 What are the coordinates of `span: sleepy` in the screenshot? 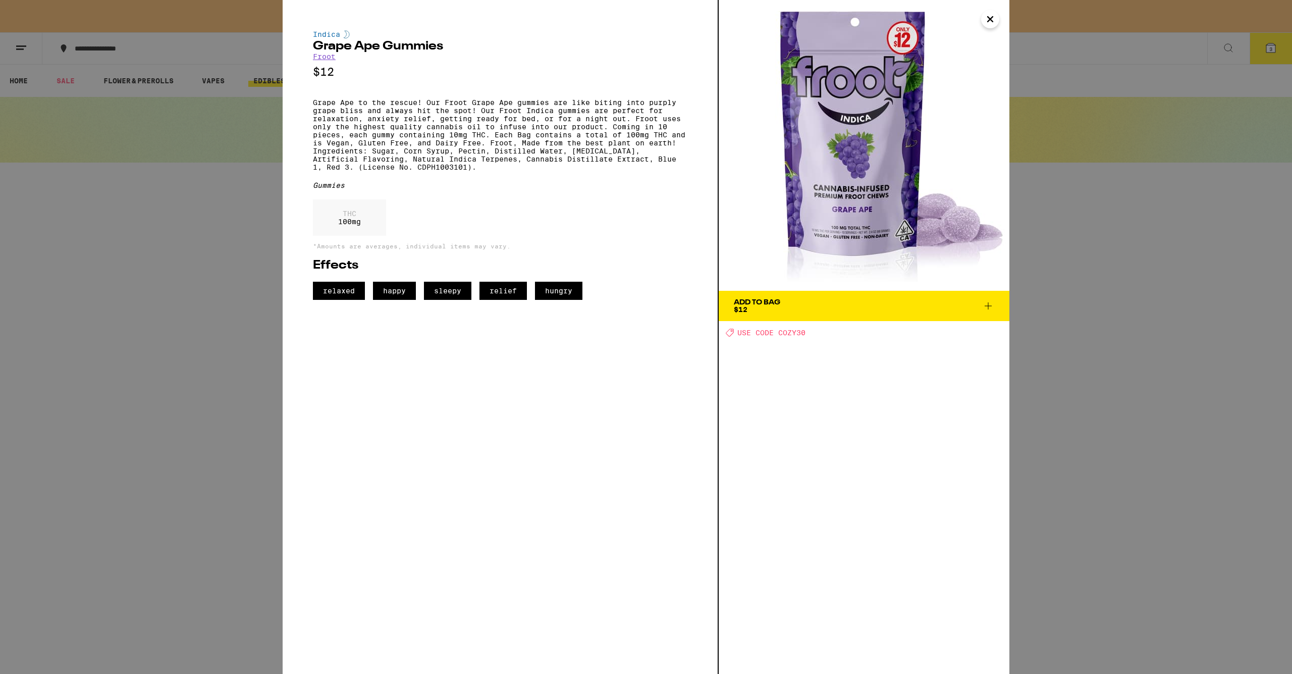 It's located at (448, 291).